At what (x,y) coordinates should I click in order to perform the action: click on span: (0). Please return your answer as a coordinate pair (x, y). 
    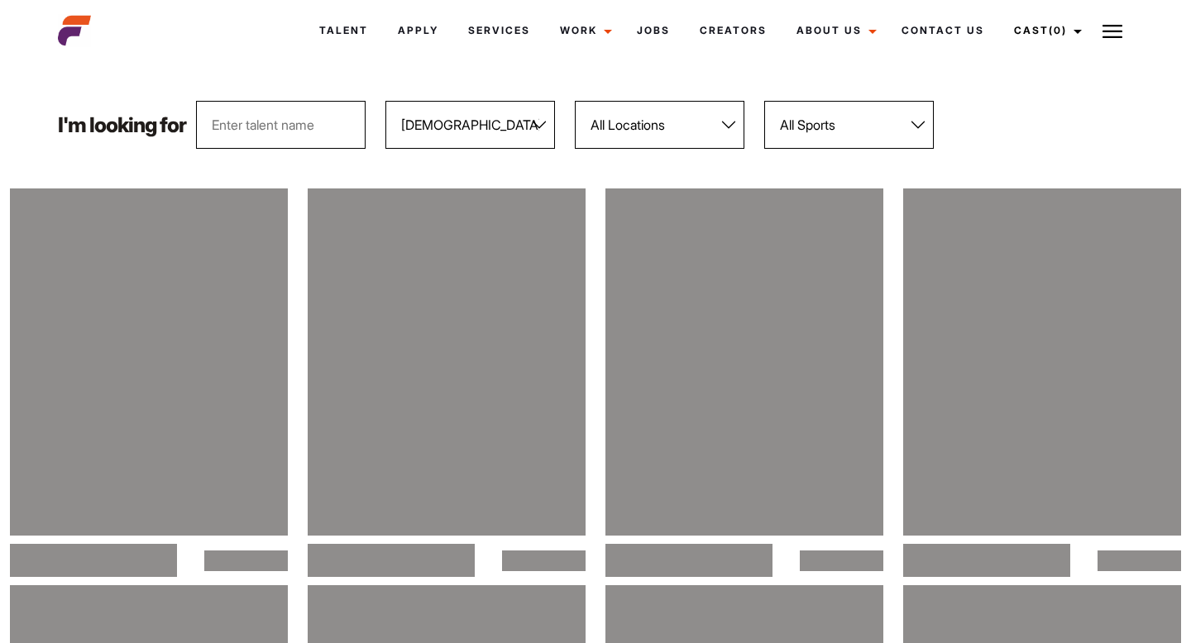
    Looking at the image, I should click on (1058, 30).